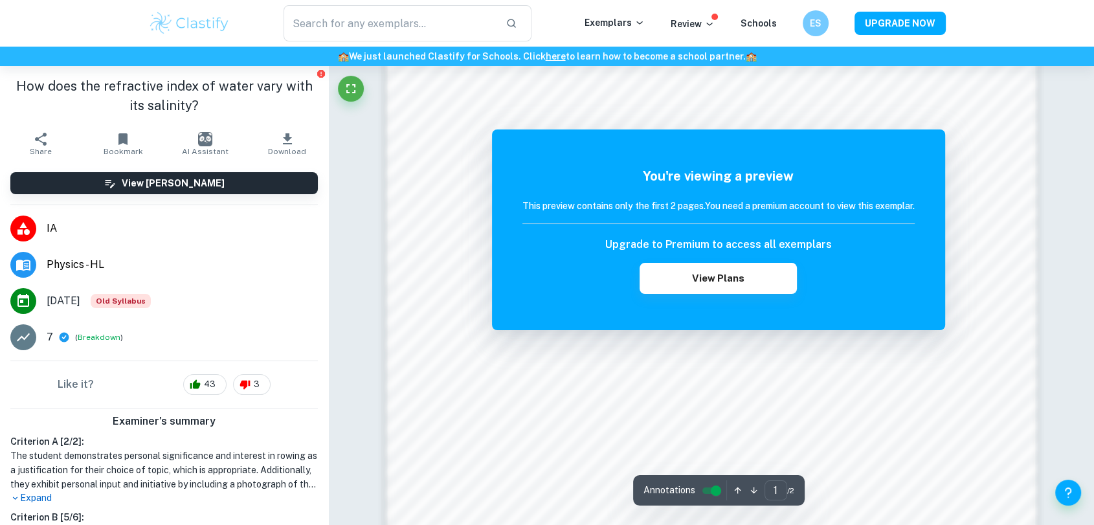 This screenshot has height=525, width=1094. What do you see at coordinates (164, 441) in the screenshot?
I see `h6: Criterion A [ 2 / 2 ]:` at bounding box center [164, 441].